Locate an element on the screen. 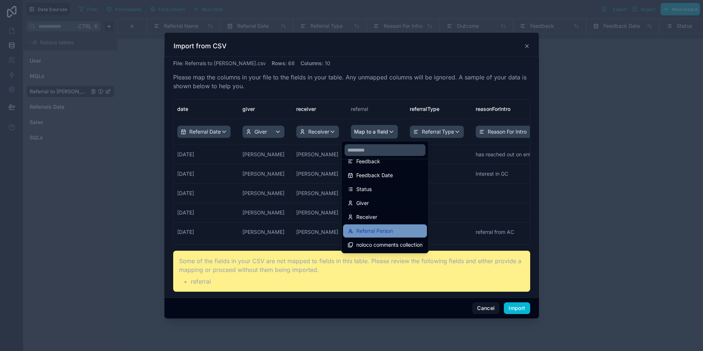 This screenshot has height=351, width=703. span: Receiver is located at coordinates (367, 217).